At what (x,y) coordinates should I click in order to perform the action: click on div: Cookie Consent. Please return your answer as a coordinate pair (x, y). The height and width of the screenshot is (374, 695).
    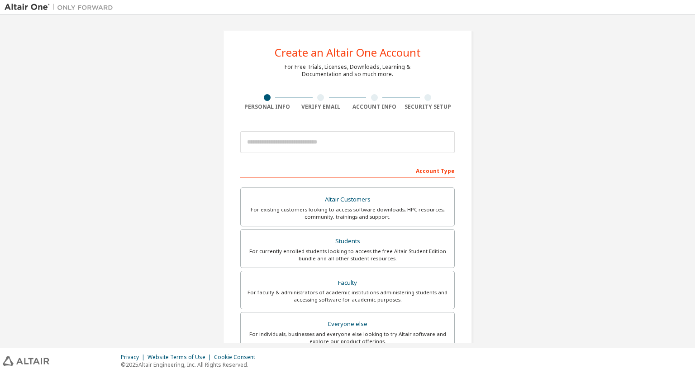
    Looking at the image, I should click on (237, 357).